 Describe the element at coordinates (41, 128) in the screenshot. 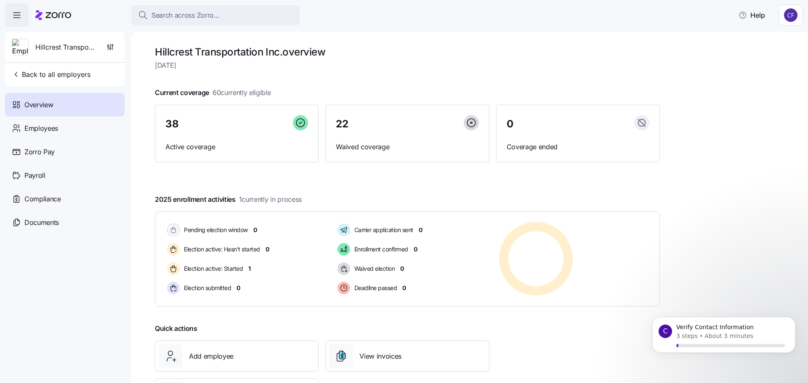

I see `span: Employees` at that location.